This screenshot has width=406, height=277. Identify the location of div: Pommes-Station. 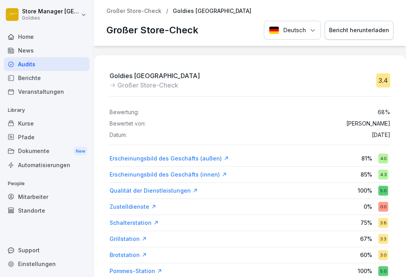
(136, 271).